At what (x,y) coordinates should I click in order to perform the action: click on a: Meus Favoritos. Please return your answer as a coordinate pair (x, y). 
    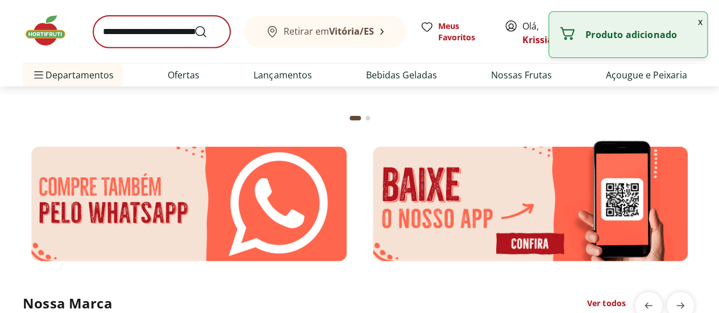
    Looking at the image, I should click on (455, 32).